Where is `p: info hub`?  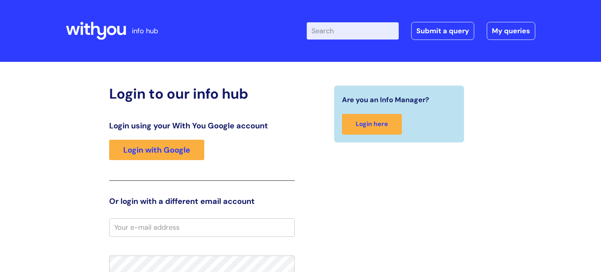
p: info hub is located at coordinates (145, 31).